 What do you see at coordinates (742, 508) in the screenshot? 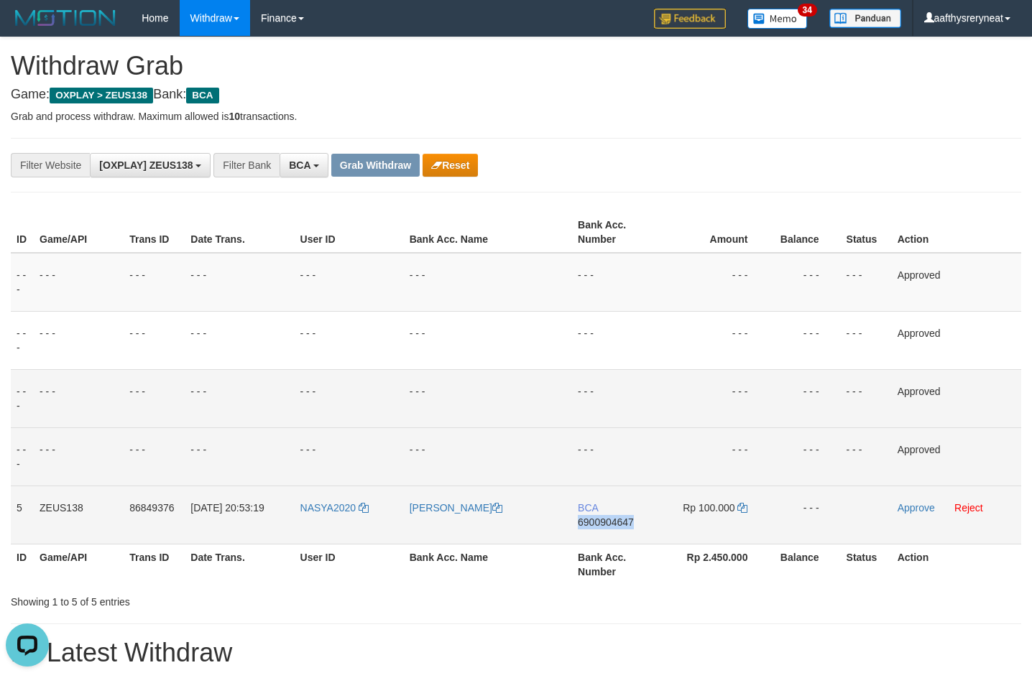
I see `a: Copy 100000 to clipboard` at bounding box center [742, 508].